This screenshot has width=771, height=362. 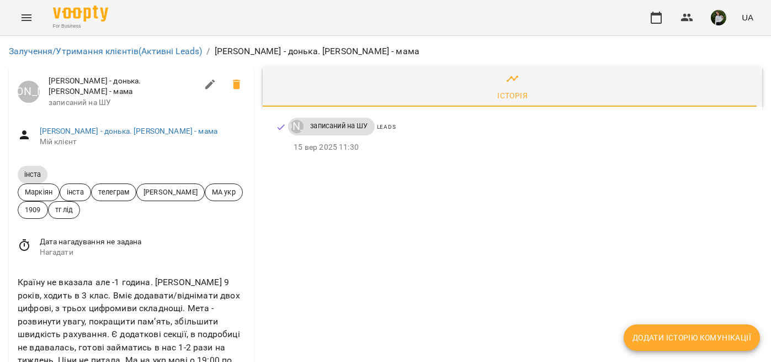 I want to click on span: телеграм, so click(x=114, y=192).